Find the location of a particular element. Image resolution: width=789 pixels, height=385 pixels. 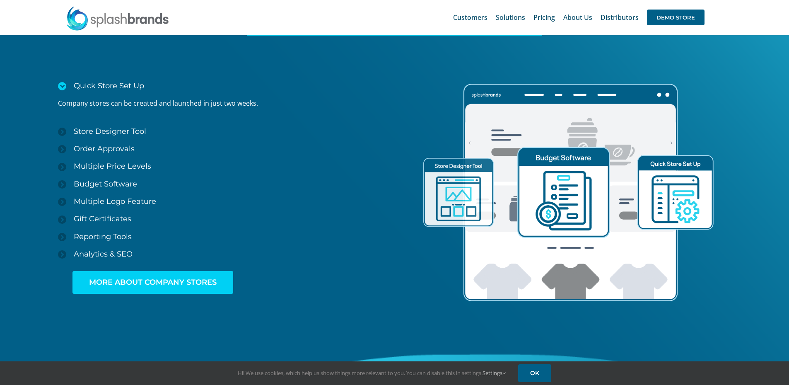

span: DEMO STORE is located at coordinates (675, 17).